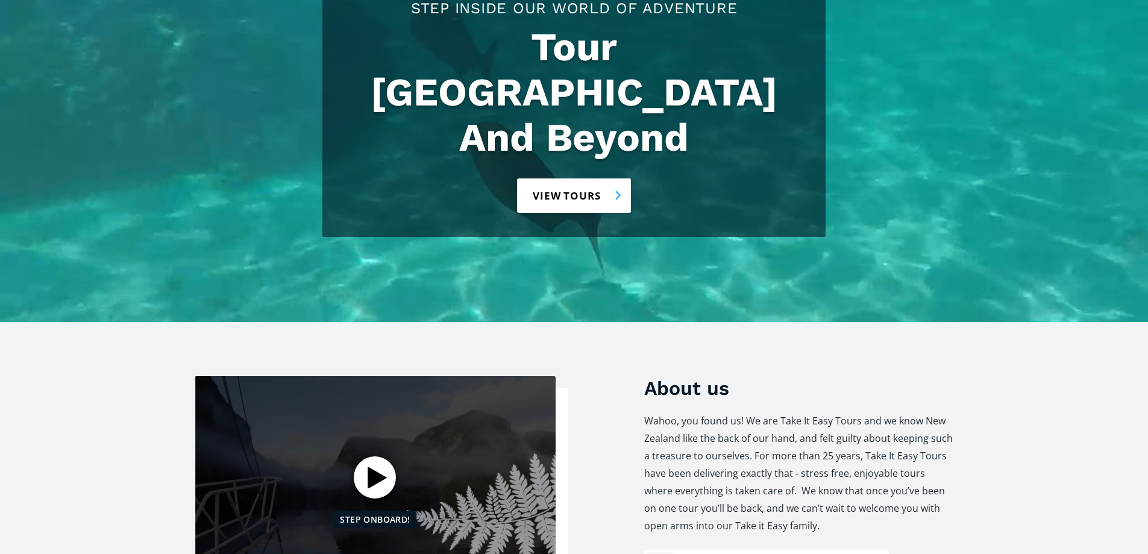  What do you see at coordinates (375, 519) in the screenshot?
I see `div: Step Onboard!` at bounding box center [375, 519].